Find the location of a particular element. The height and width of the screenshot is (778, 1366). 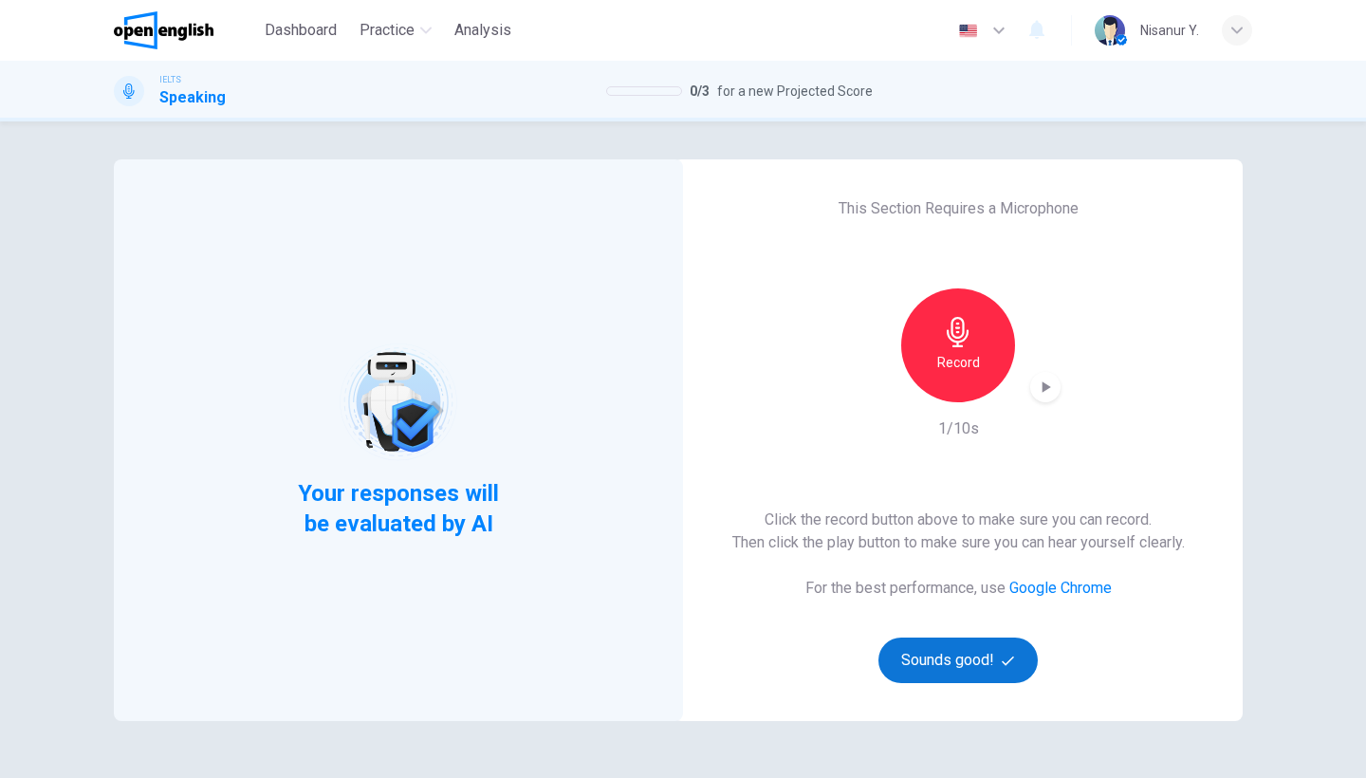

h6: For the best performance, use is located at coordinates (958, 588).